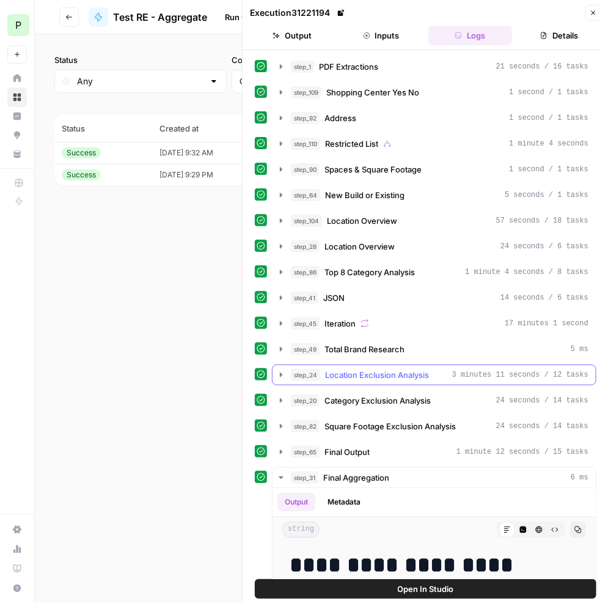 The width and height of the screenshot is (600, 603). Describe the element at coordinates (364, 349) in the screenshot. I see `span: Total Brand Research` at that location.